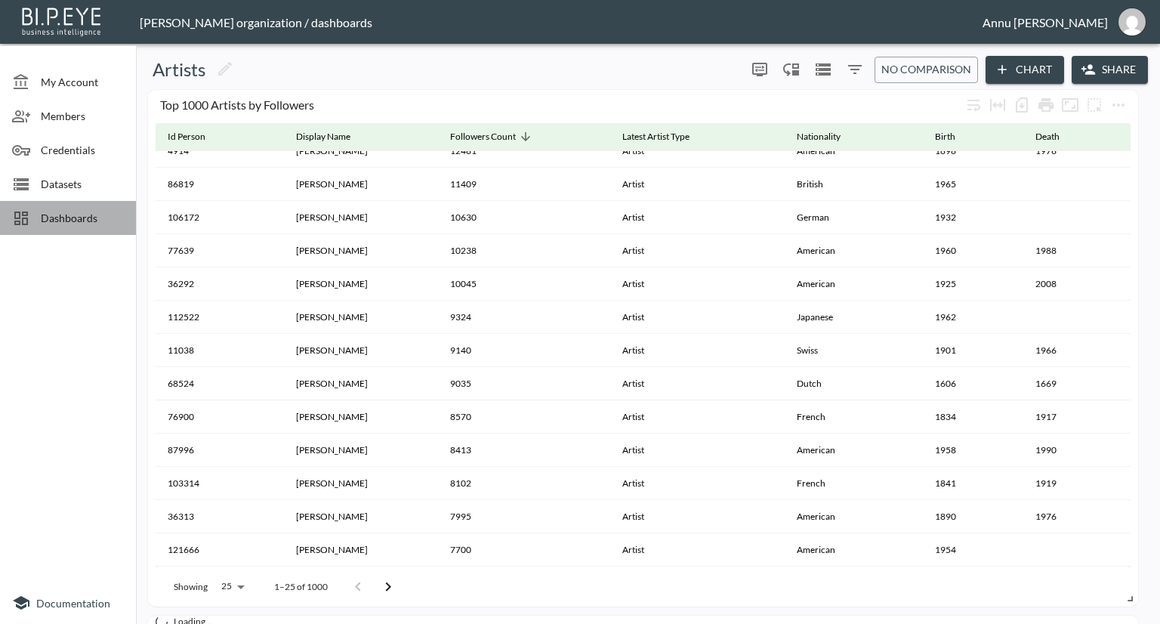  I want to click on span: Followers Count, so click(492, 137).